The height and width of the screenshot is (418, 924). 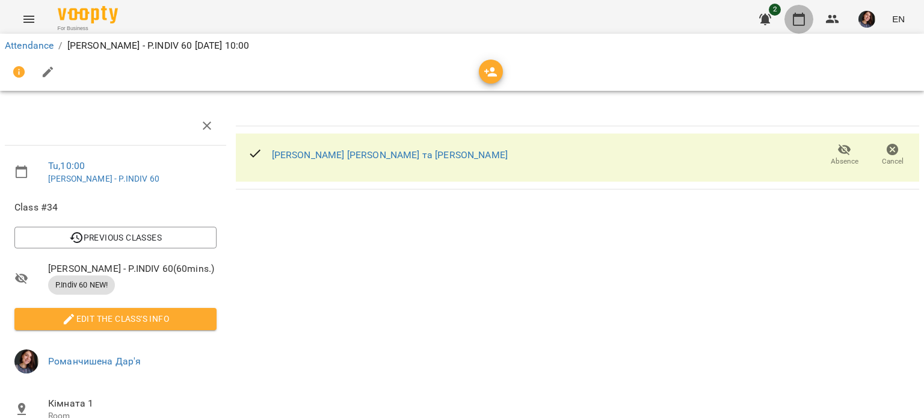 I want to click on span: Кімната 1, so click(x=132, y=404).